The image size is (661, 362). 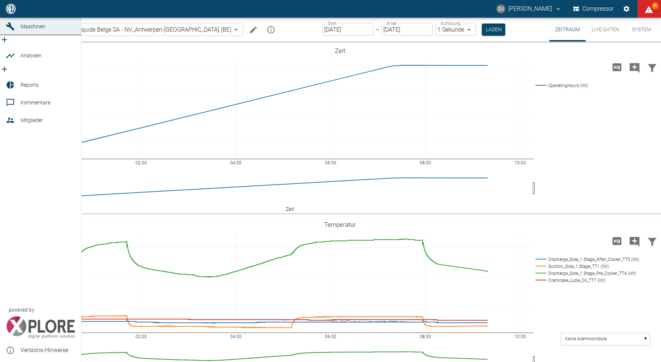 I want to click on div: DJ, so click(x=501, y=9).